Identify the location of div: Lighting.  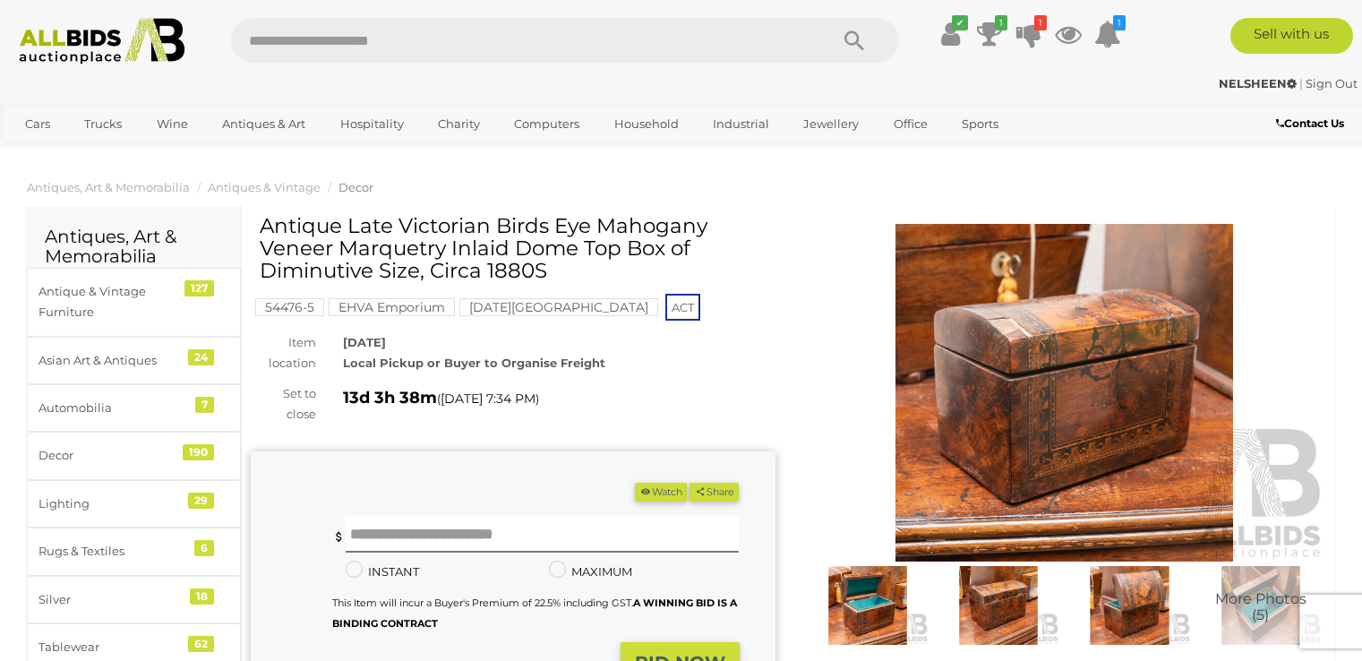
(112, 503).